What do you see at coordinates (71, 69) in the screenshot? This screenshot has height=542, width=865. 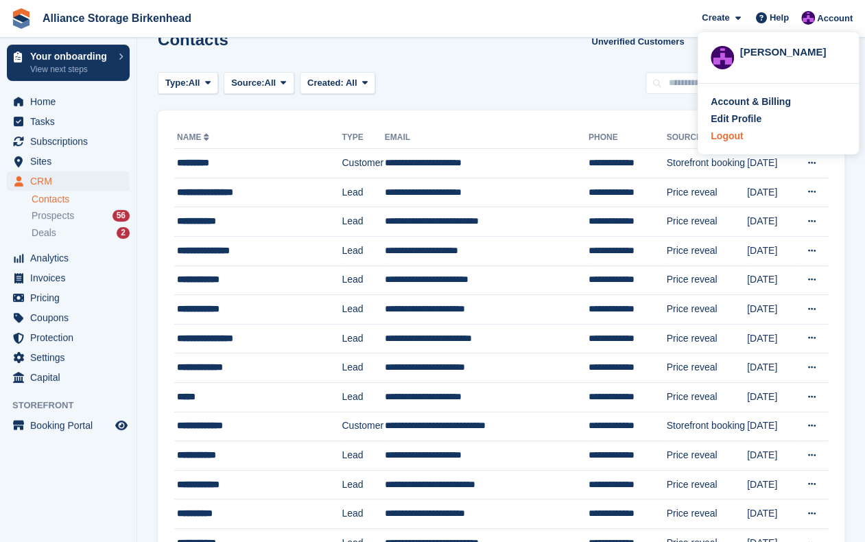 I see `p: View next steps` at bounding box center [71, 69].